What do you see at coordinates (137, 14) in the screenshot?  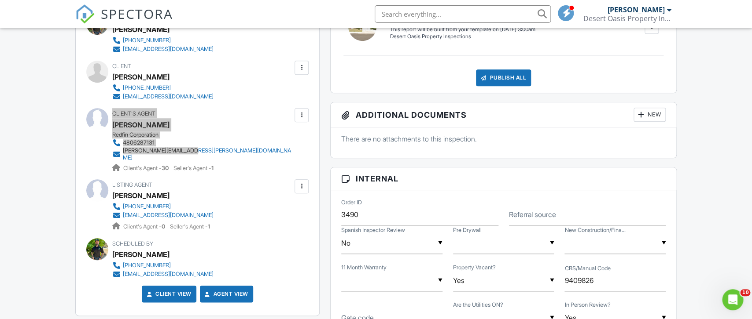 I see `span: SPECTORA` at bounding box center [137, 14].